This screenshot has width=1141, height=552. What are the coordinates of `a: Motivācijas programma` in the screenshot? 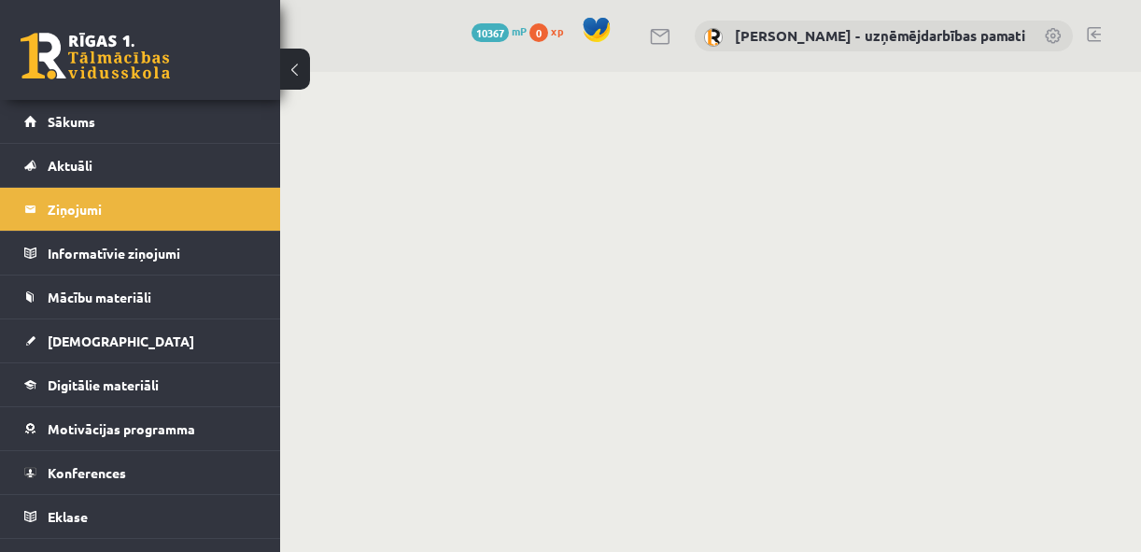 It's located at (140, 428).